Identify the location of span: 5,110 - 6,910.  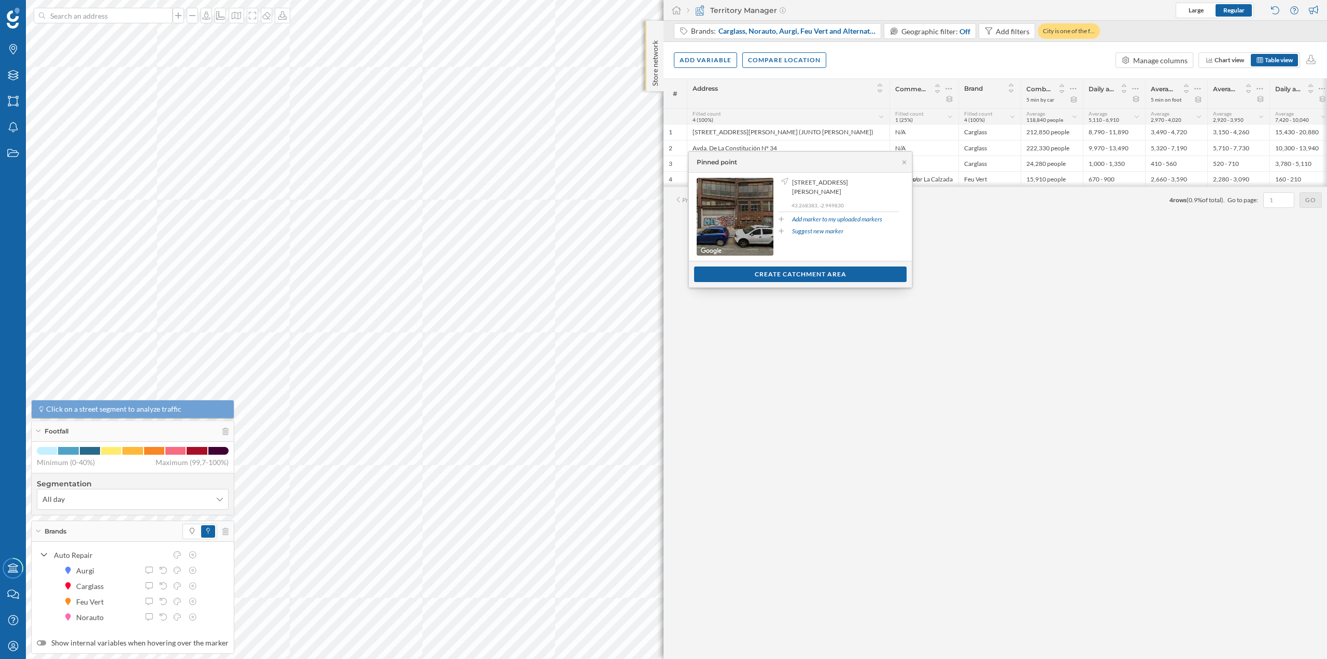
(1103, 120).